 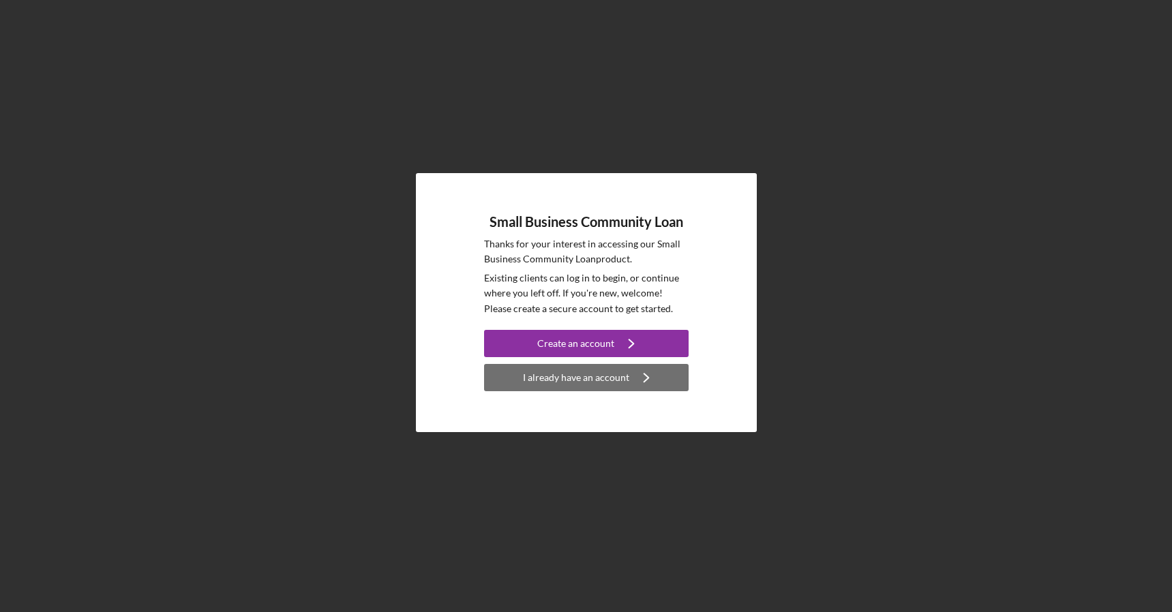 What do you see at coordinates (576, 378) in the screenshot?
I see `div: I already have an account` at bounding box center [576, 378].